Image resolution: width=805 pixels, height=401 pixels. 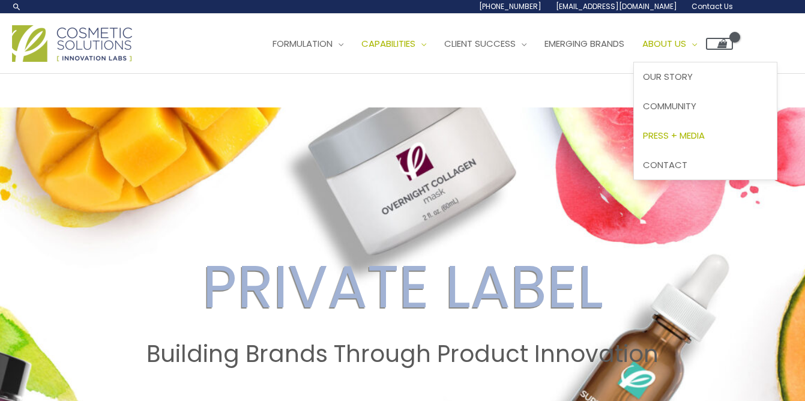 What do you see at coordinates (669, 44) in the screenshot?
I see `a: About Us` at bounding box center [669, 44].